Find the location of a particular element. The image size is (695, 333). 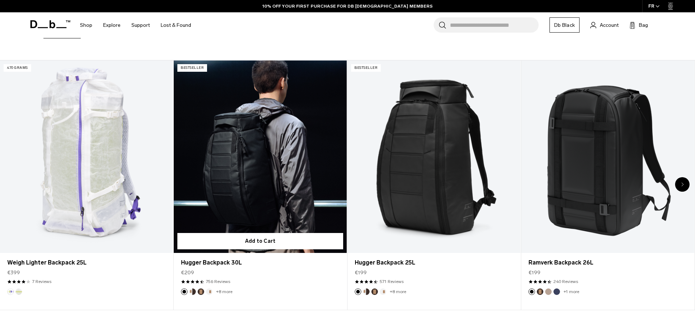

p: 470 grams is located at coordinates (17, 68).